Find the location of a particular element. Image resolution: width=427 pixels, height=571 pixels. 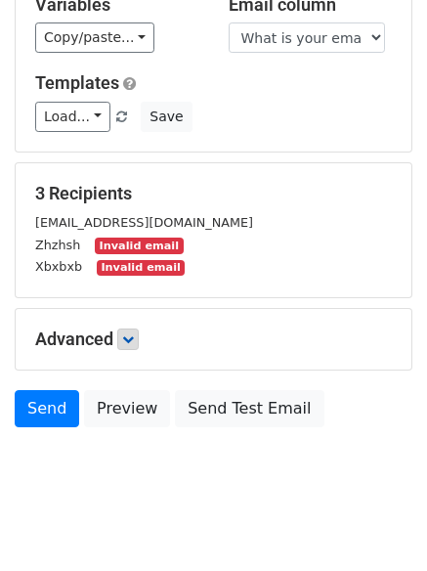

a: Preview is located at coordinates (127, 409).